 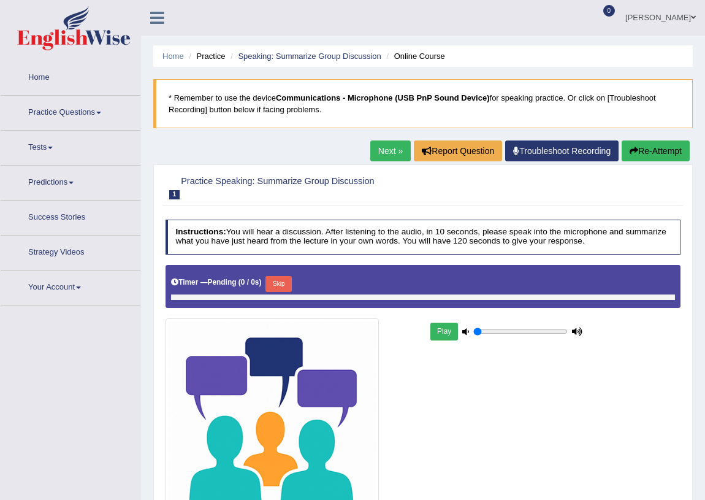 I want to click on h5: Timer —, so click(x=216, y=282).